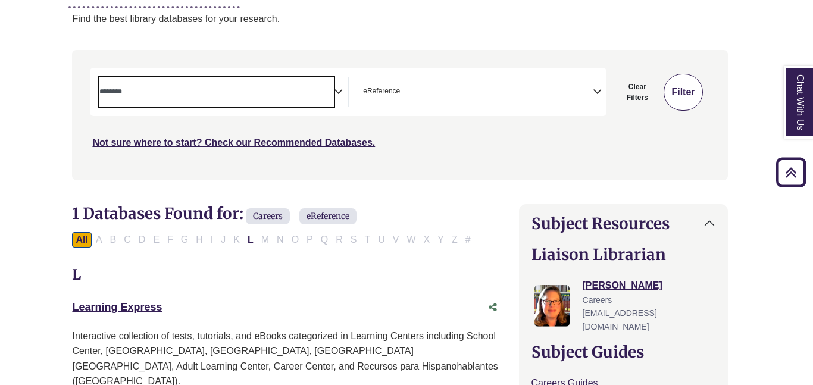 This screenshot has width=813, height=385. I want to click on a: Learning Express, so click(117, 307).